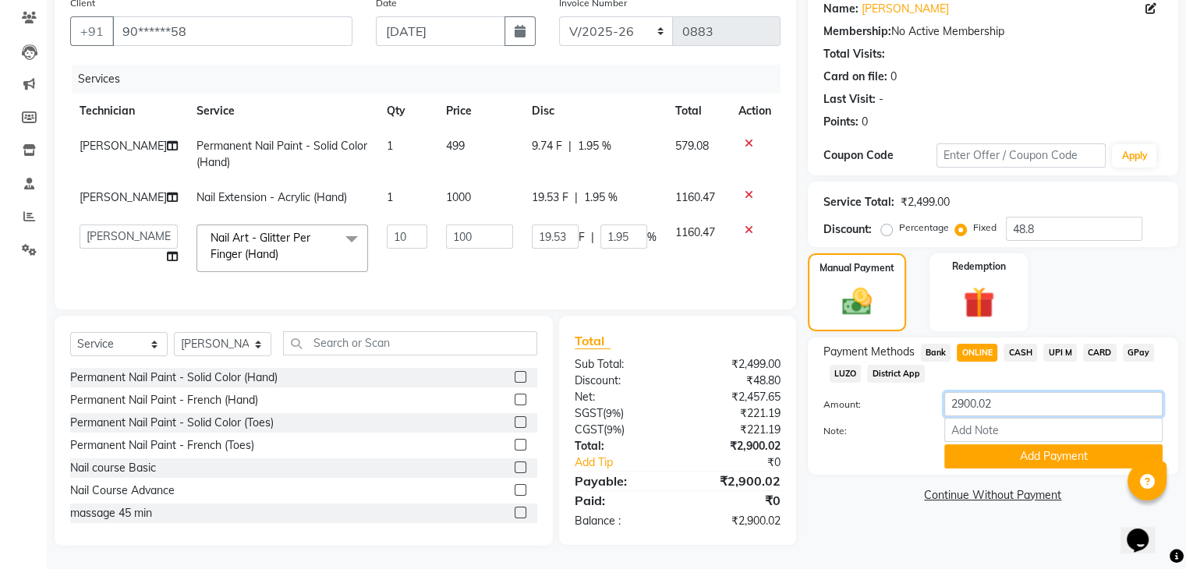 The width and height of the screenshot is (1186, 569). I want to click on th: Technician, so click(129, 111).